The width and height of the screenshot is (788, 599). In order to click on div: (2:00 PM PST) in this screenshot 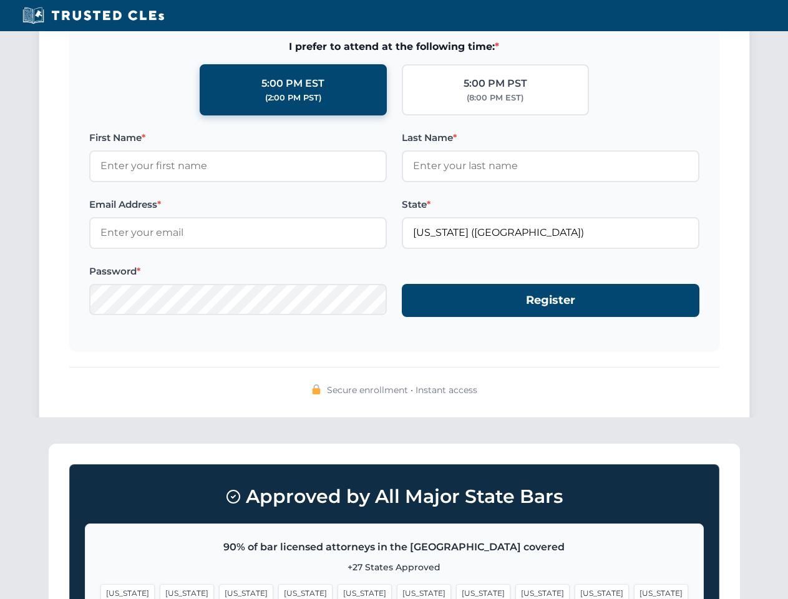, I will do `click(293, 98)`.